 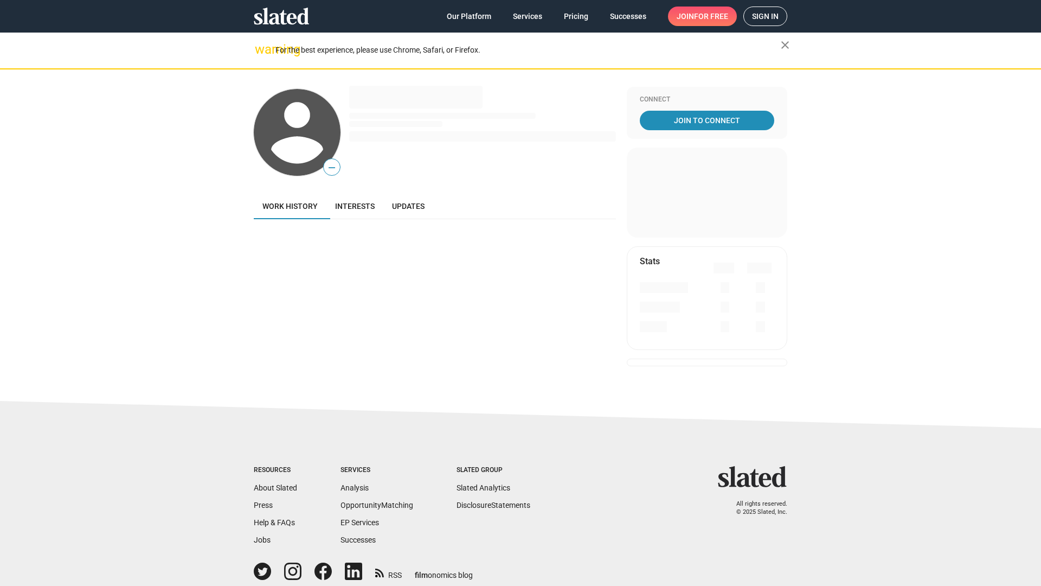 What do you see at coordinates (290, 206) in the screenshot?
I see `a: Work history` at bounding box center [290, 206].